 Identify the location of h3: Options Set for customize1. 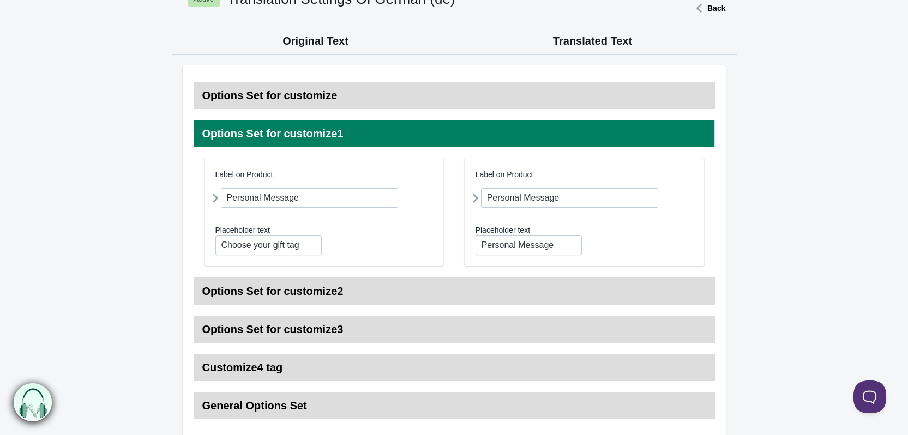
(454, 134).